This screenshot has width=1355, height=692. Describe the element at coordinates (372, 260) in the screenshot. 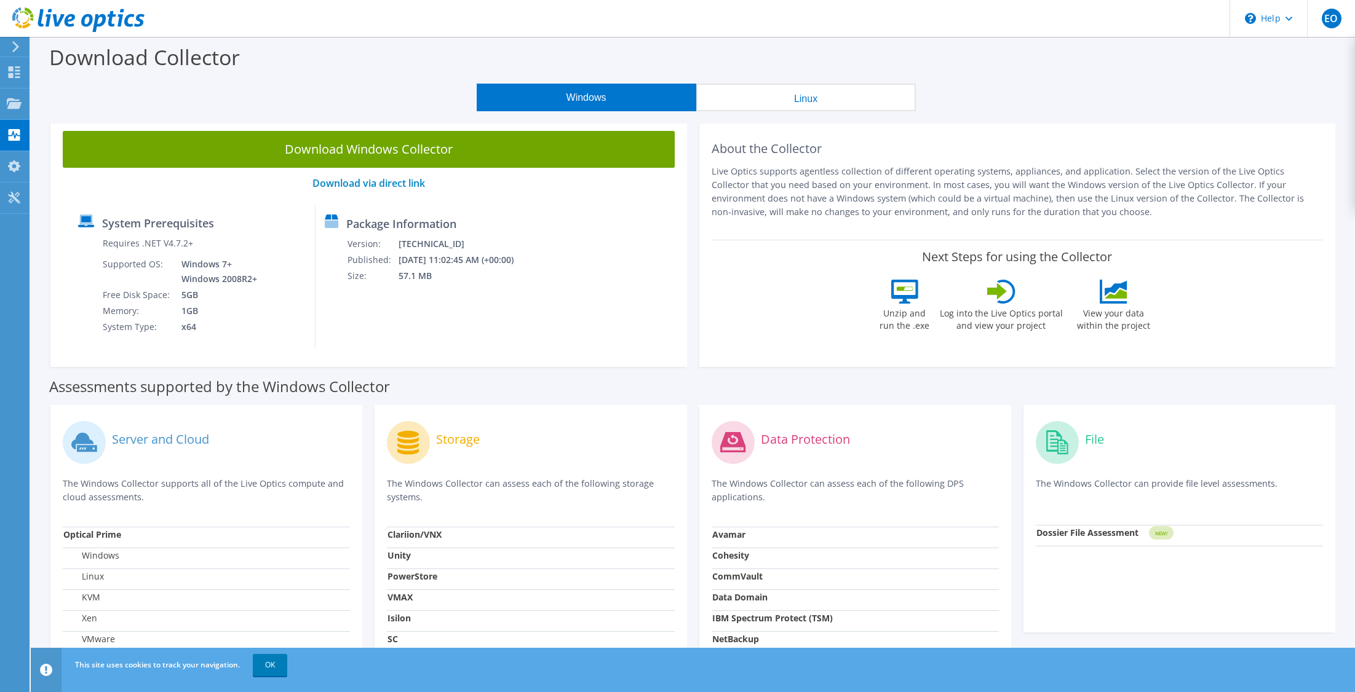

I see `td: Published:` at that location.